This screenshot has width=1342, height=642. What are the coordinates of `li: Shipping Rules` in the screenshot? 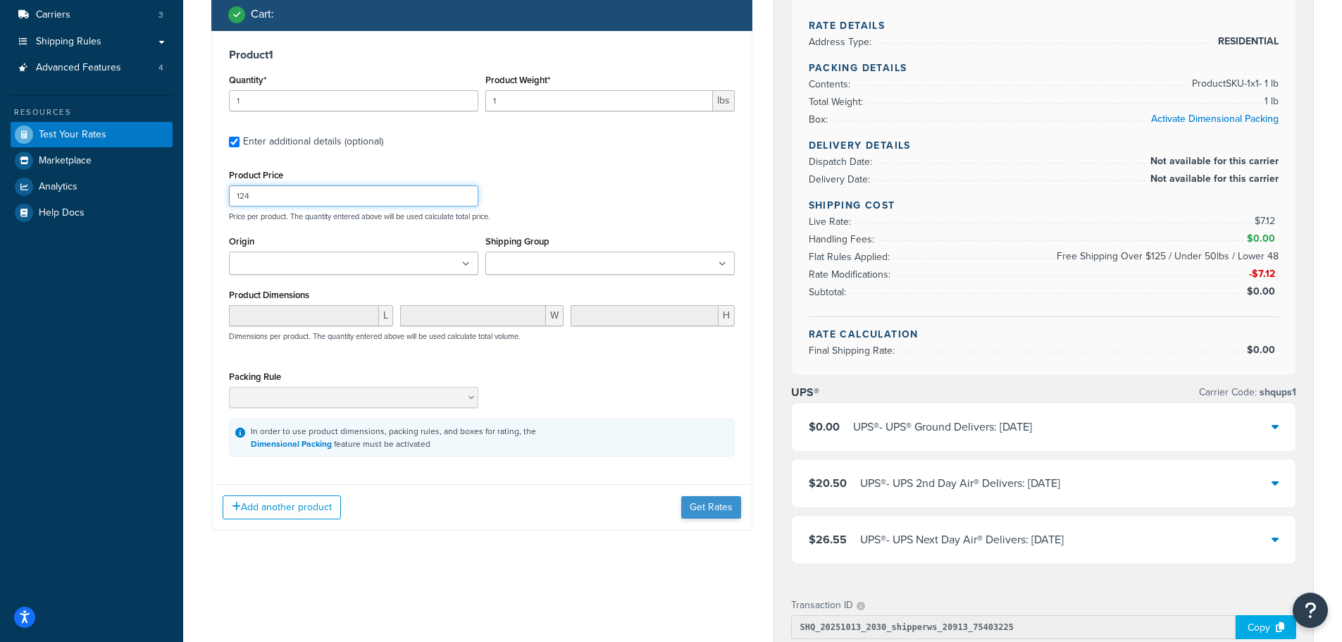 It's located at (92, 42).